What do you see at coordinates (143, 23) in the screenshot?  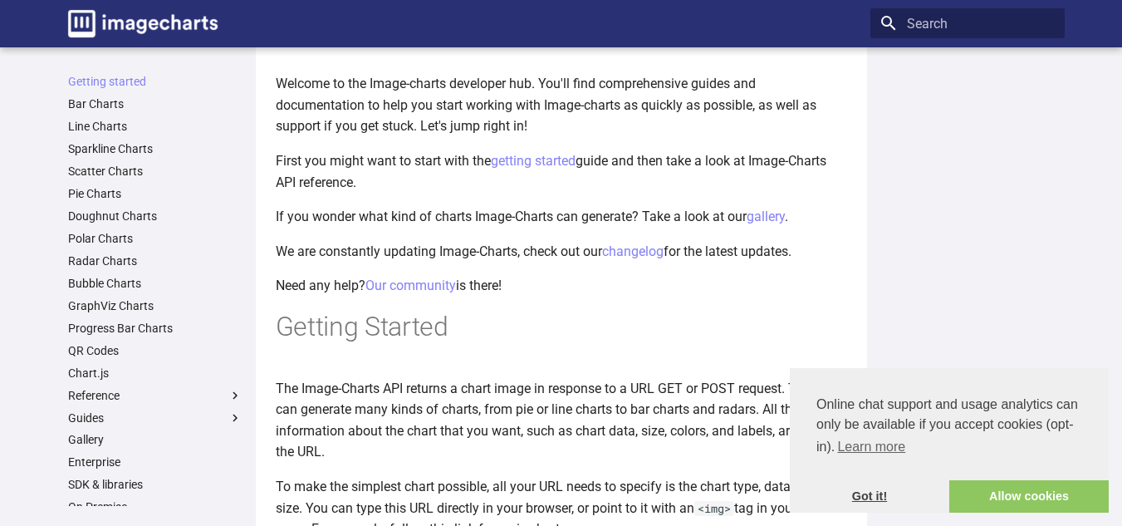 I see `img: logo` at bounding box center [143, 23].